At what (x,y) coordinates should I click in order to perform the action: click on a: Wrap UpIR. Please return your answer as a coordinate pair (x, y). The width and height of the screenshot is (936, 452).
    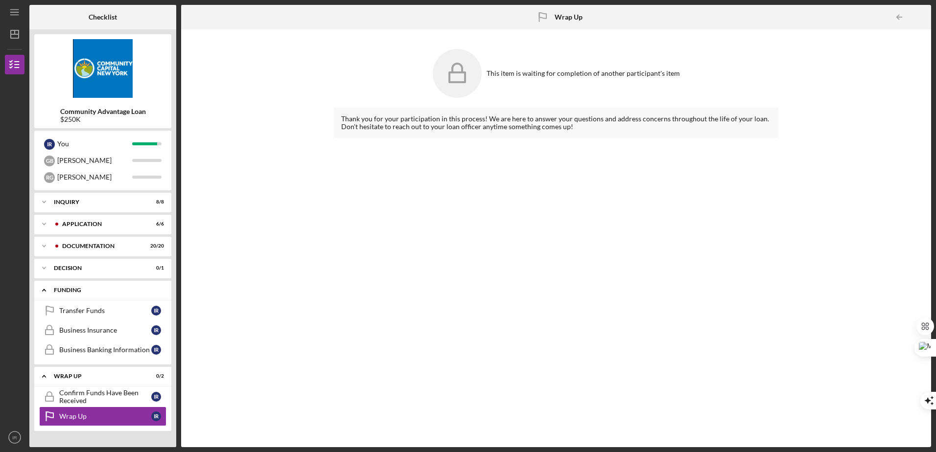
    Looking at the image, I should click on (103, 416).